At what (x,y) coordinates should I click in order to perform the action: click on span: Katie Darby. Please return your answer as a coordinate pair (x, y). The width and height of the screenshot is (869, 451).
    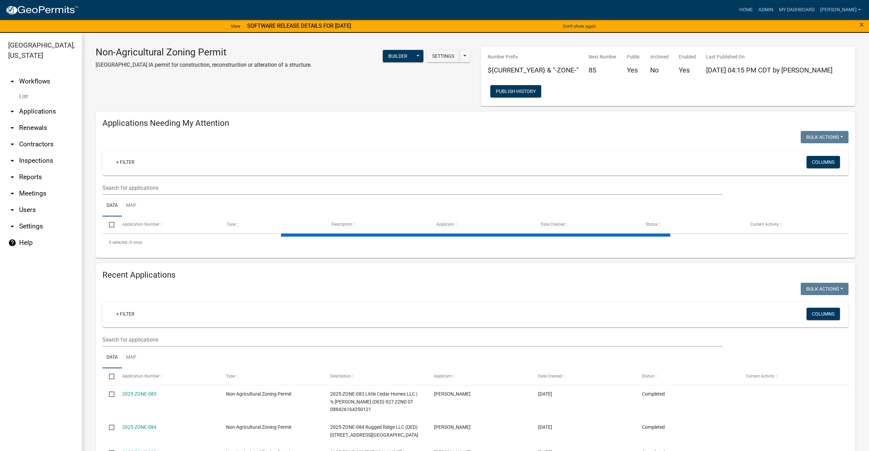
    Looking at the image, I should click on (452, 427).